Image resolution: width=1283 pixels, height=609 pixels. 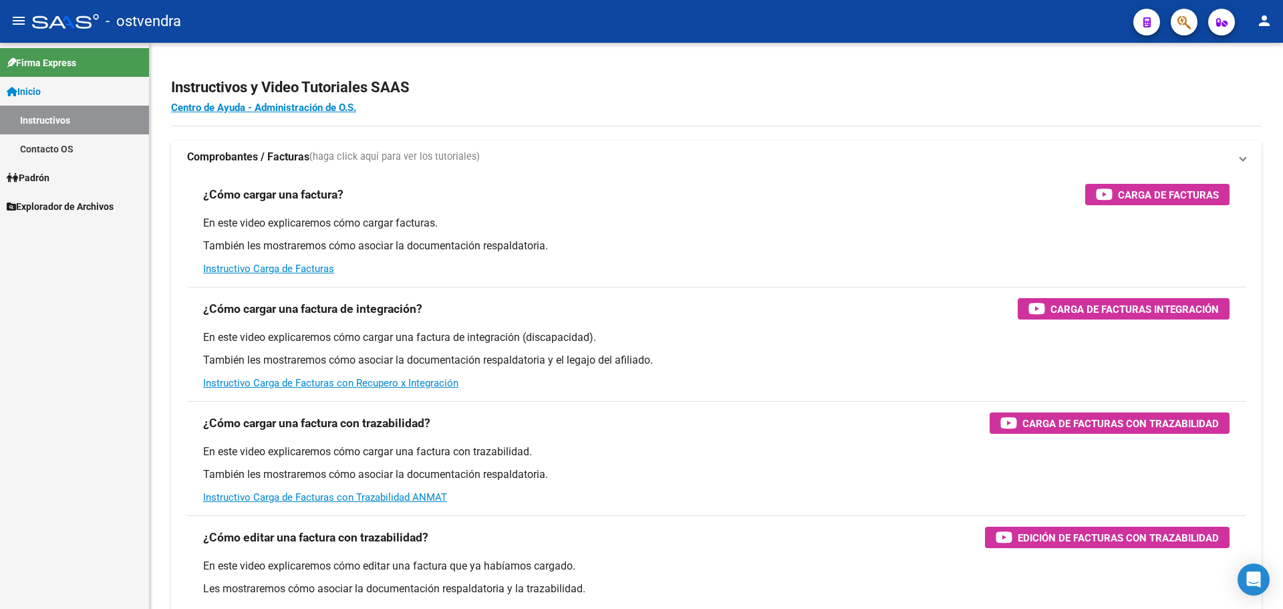 What do you see at coordinates (716, 223) in the screenshot?
I see `p: En este video explicaremos cómo cargar facturas.` at bounding box center [716, 223].